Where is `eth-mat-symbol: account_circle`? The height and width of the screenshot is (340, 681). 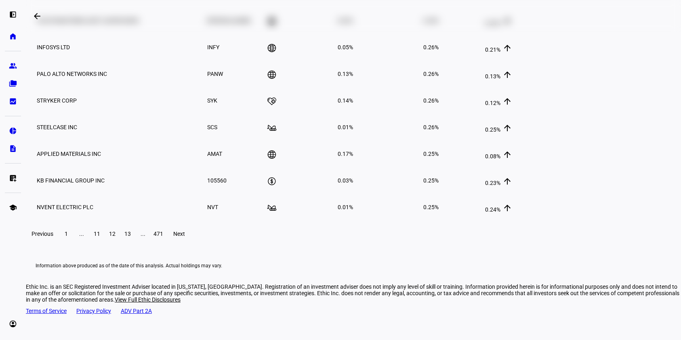 eth-mat-symbol: account_circle is located at coordinates (13, 324).